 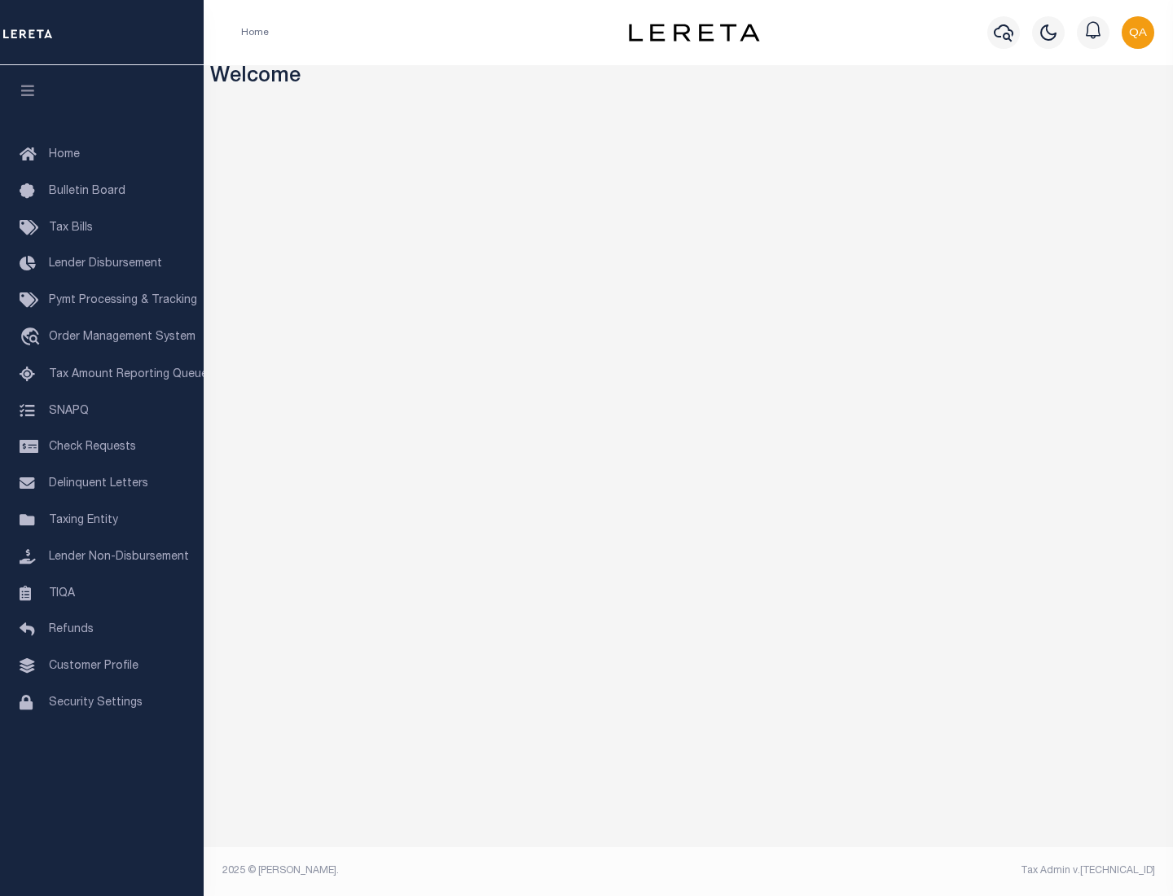 What do you see at coordinates (119, 557) in the screenshot?
I see `span: Lender Non-Disbursement` at bounding box center [119, 557].